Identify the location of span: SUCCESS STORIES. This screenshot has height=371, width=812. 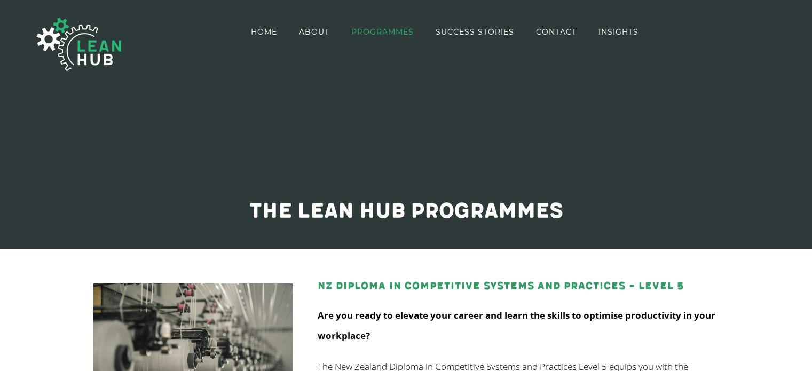
(474, 32).